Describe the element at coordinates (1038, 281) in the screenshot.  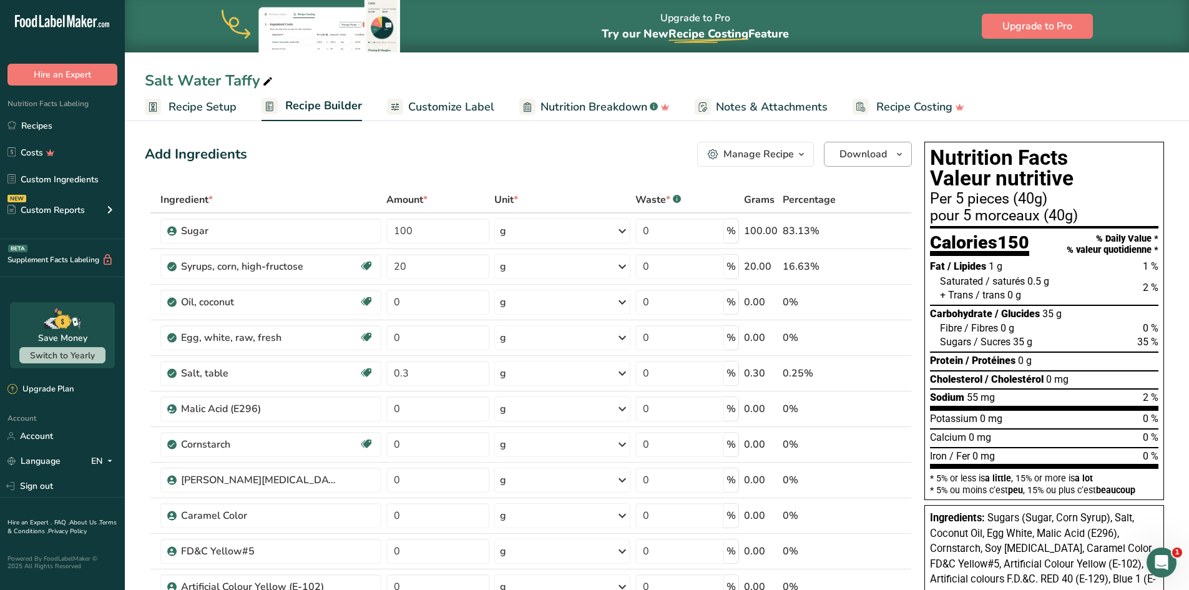
I see `span: 0.5 g` at that location.